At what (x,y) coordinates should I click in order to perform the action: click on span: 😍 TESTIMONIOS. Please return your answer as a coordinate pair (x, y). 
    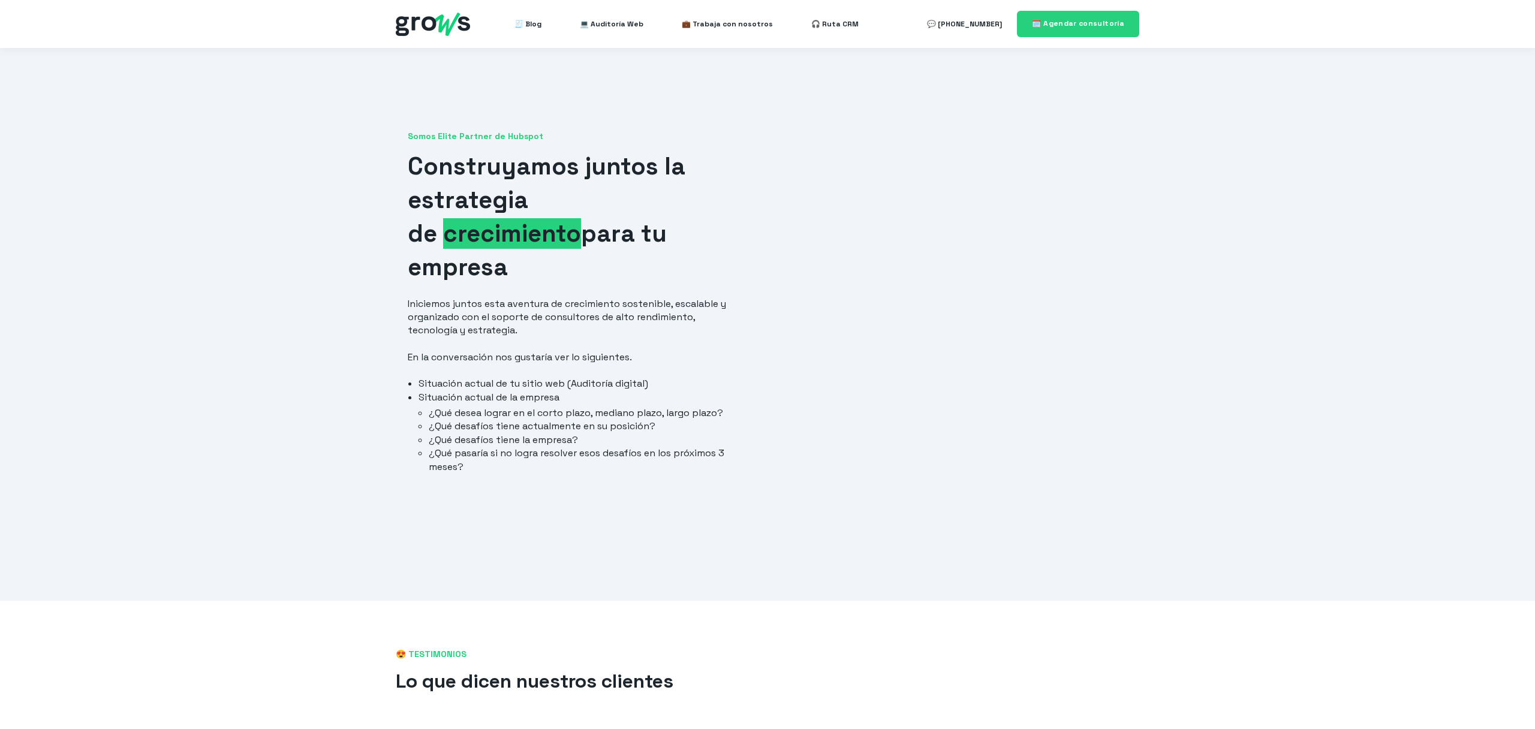
    Looking at the image, I should click on (767, 655).